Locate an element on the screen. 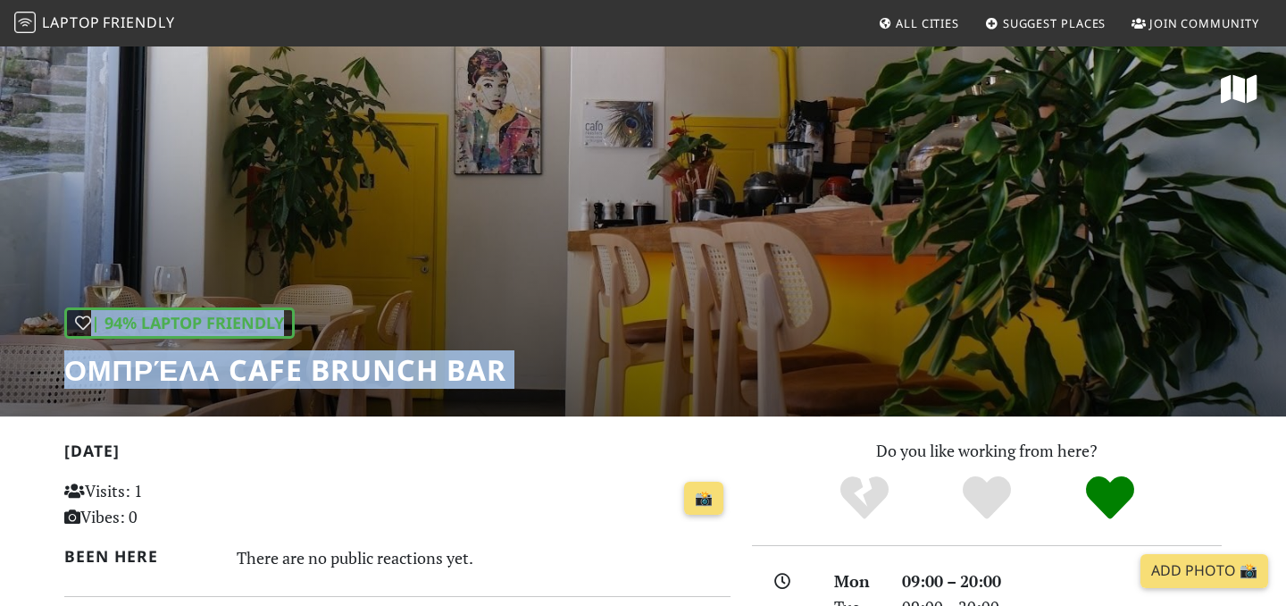 The width and height of the screenshot is (1286, 606). div: 09:00 – 20:00 is located at coordinates (1062, 581).